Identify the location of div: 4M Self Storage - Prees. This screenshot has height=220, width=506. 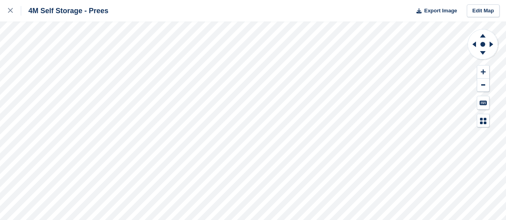
(65, 11).